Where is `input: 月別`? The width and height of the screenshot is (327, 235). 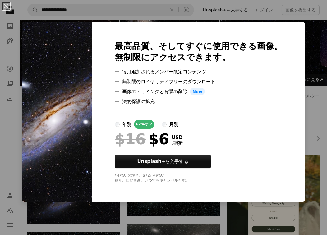
input: 月別 is located at coordinates (164, 125).